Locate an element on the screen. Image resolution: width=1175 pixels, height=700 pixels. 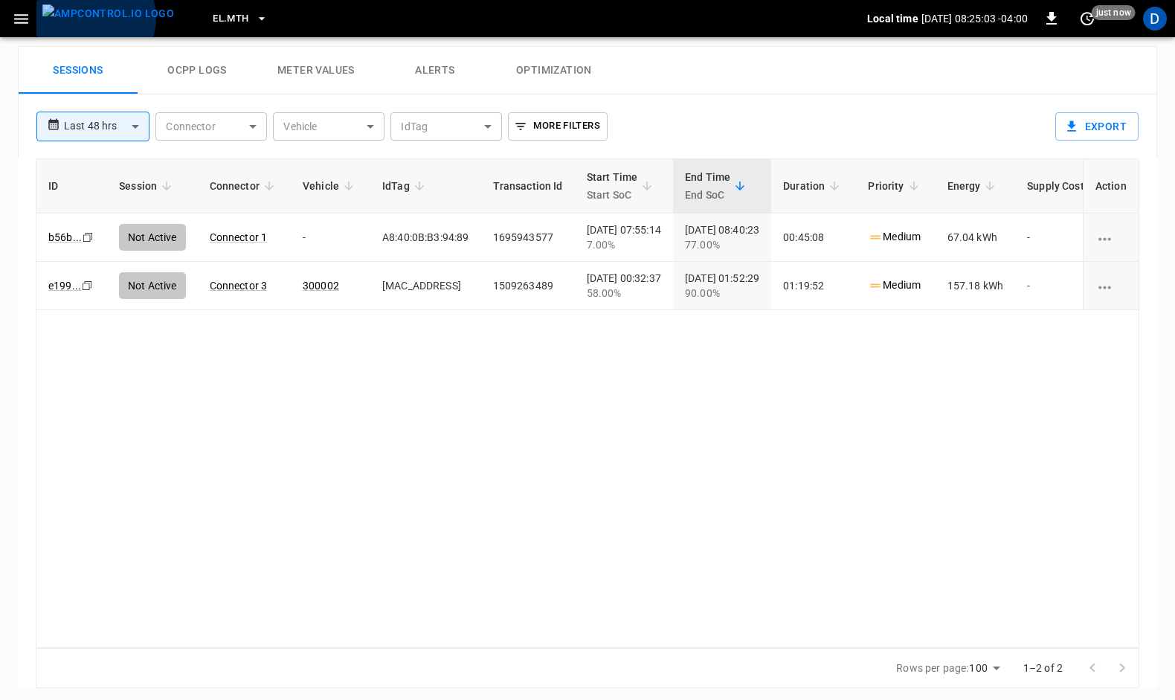
td: 1695943577 is located at coordinates (528, 237).